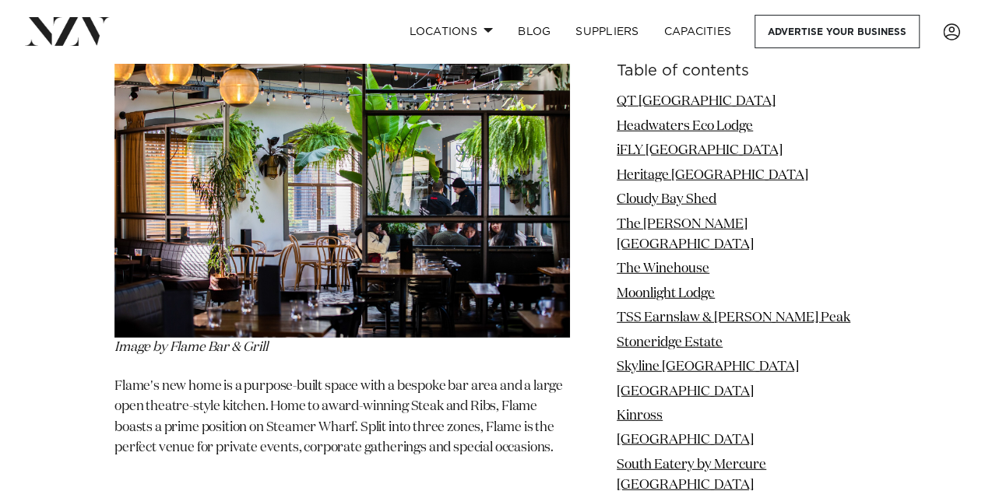 This screenshot has height=491, width=985. What do you see at coordinates (451, 31) in the screenshot?
I see `a: Locations` at bounding box center [451, 31].